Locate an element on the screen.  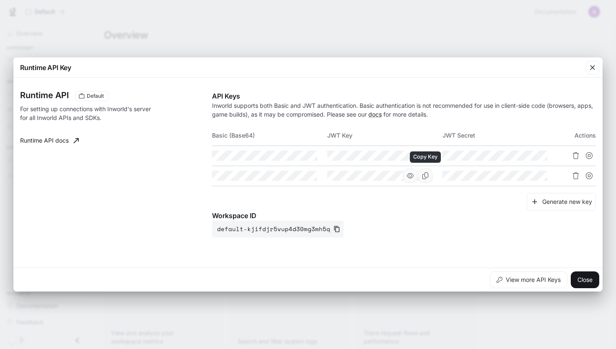
th: Basic (Base64) is located at coordinates (270, 135).